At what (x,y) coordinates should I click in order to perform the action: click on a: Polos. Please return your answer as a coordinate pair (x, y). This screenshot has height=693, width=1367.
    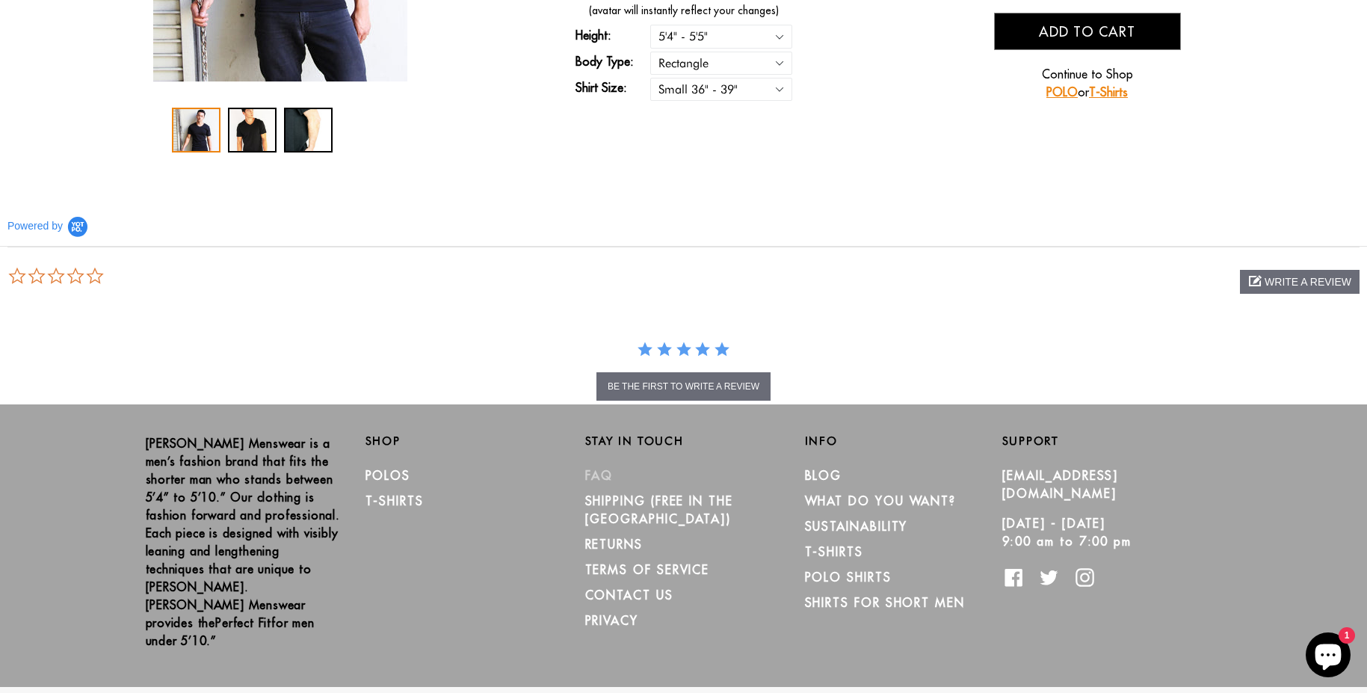
    Looking at the image, I should click on (388, 475).